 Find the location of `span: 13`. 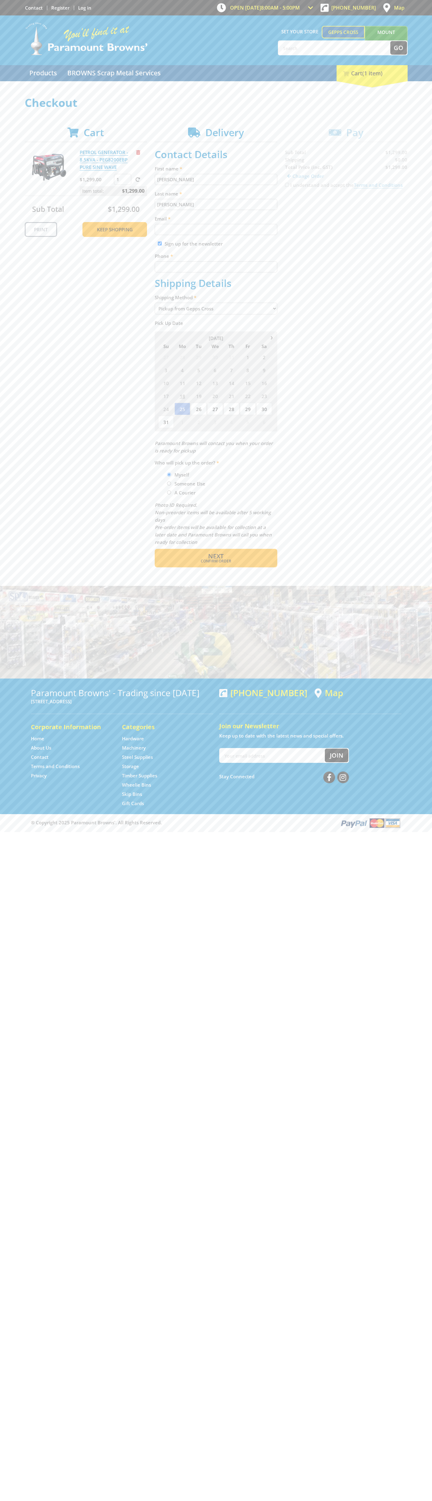

span: 13 is located at coordinates (215, 383).